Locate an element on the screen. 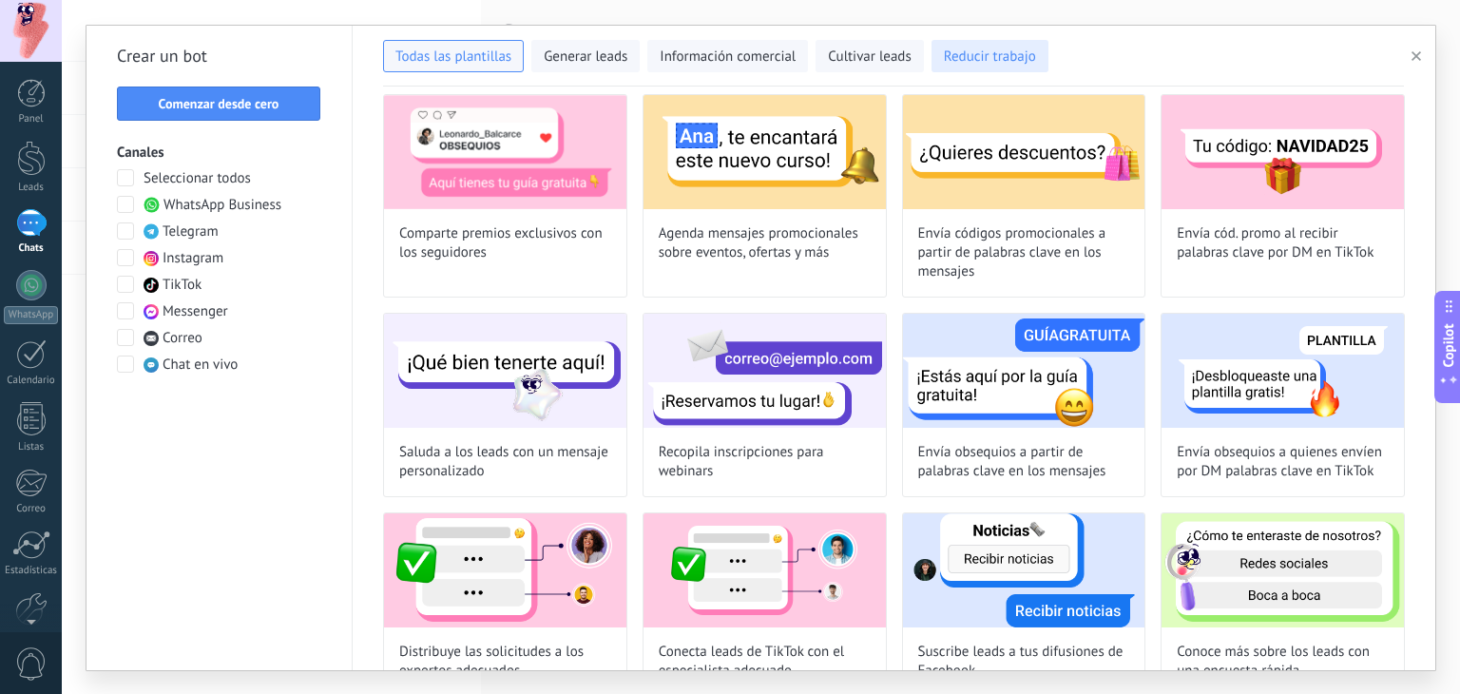  img: Suscribe leads a tus difusiones de Facebook is located at coordinates (1024, 570).